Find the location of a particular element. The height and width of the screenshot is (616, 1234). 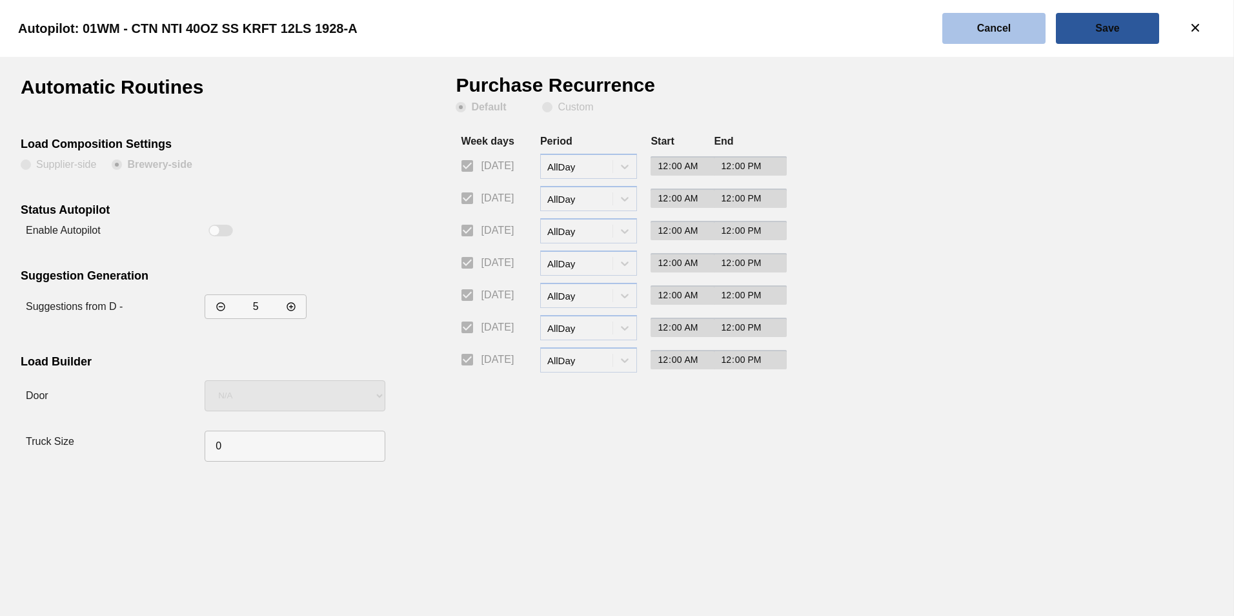

label: Suggestions from D - is located at coordinates (74, 306).